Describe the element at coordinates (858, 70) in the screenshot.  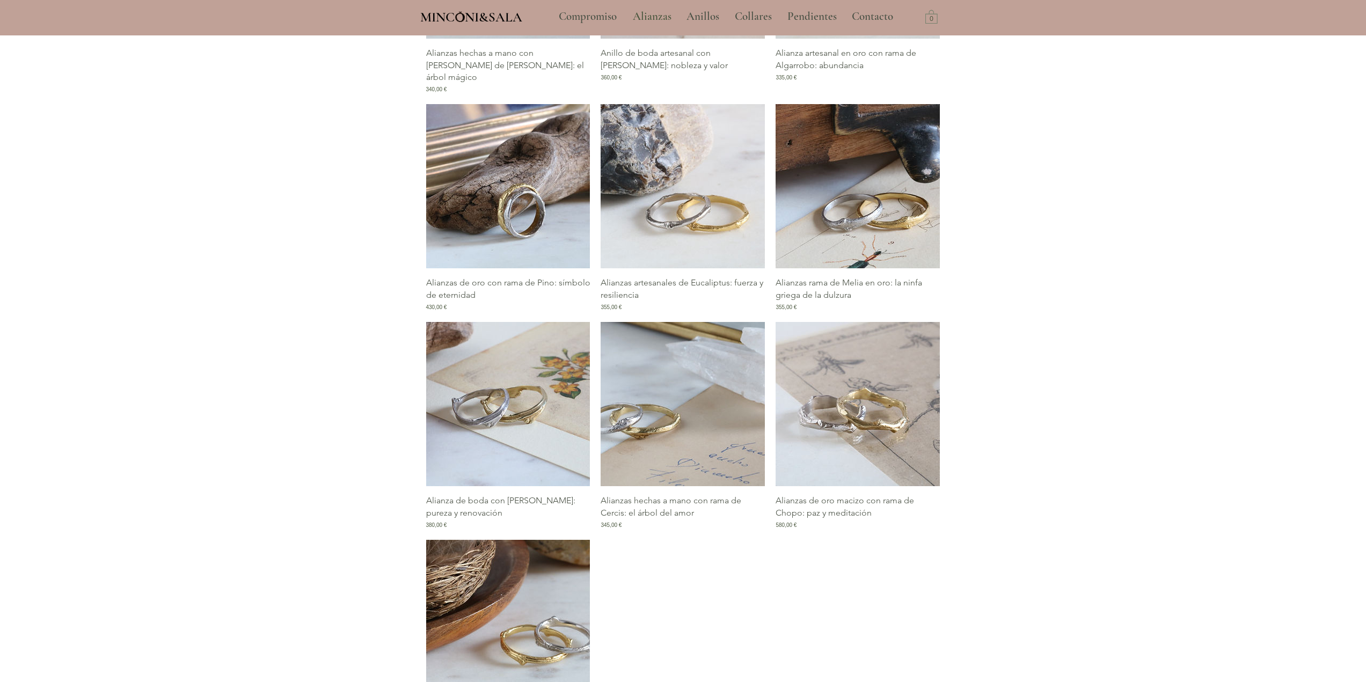
I see `a: Alianza artesanal en oro con rama de Algarrobo: abundancia335,00 €` at that location.